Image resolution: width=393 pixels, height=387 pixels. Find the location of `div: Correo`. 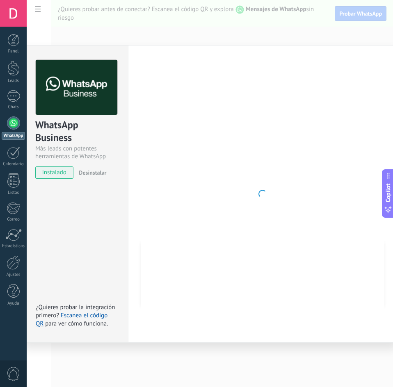

div: Correo is located at coordinates (14, 220).